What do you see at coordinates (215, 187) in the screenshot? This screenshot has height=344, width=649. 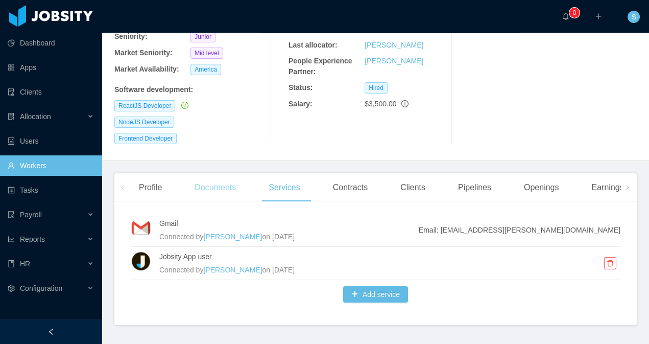 I see `div: Documents` at bounding box center [215, 187].